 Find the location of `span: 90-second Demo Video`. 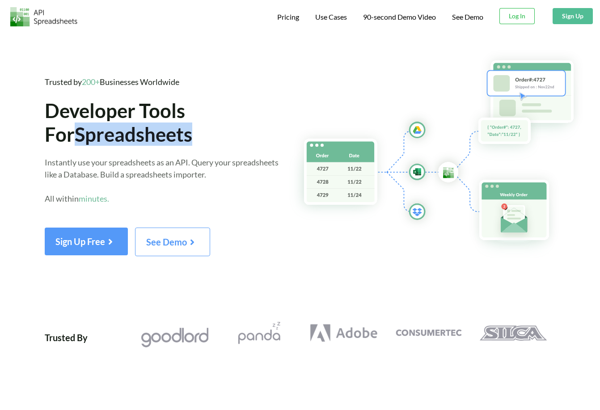

span: 90-second Demo Video is located at coordinates (399, 17).